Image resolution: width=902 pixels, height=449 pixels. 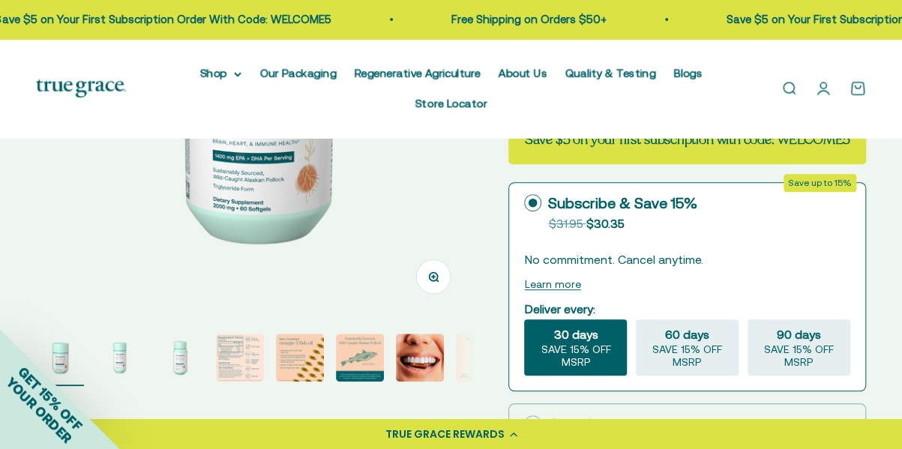 I want to click on button: Go to item 7, so click(x=420, y=360).